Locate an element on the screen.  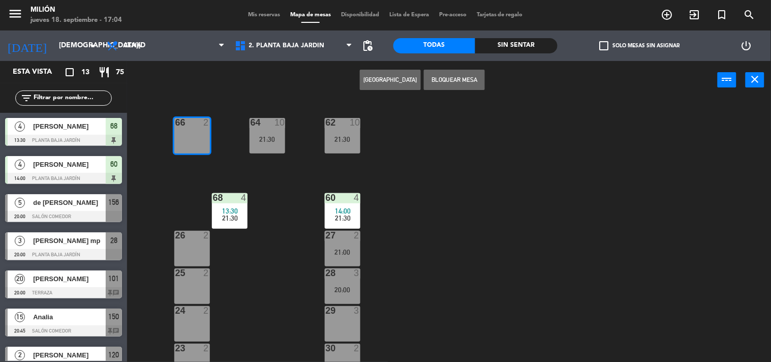
i: crop_square is located at coordinates (70, 72).